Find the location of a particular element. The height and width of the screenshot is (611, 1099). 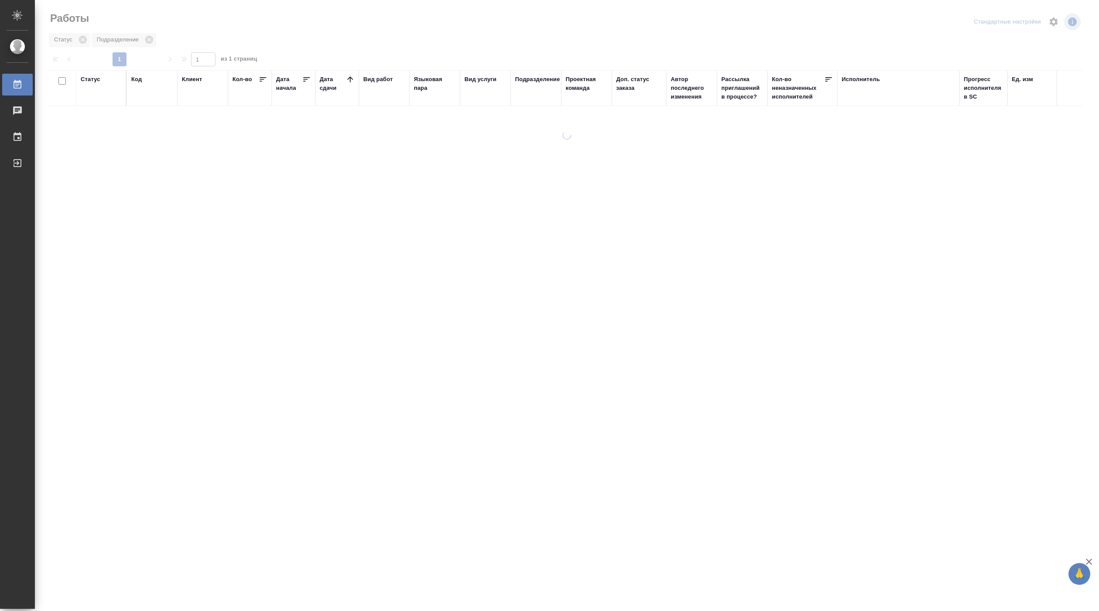

div: Статус is located at coordinates (90, 79).